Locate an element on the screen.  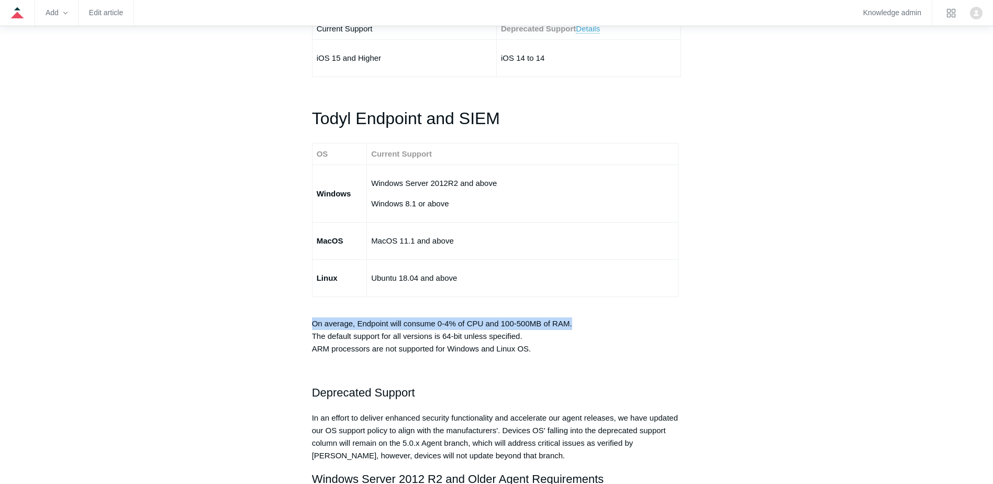
zd-hc-trigger: Click your profile icon to open the profile menu is located at coordinates (976, 13).